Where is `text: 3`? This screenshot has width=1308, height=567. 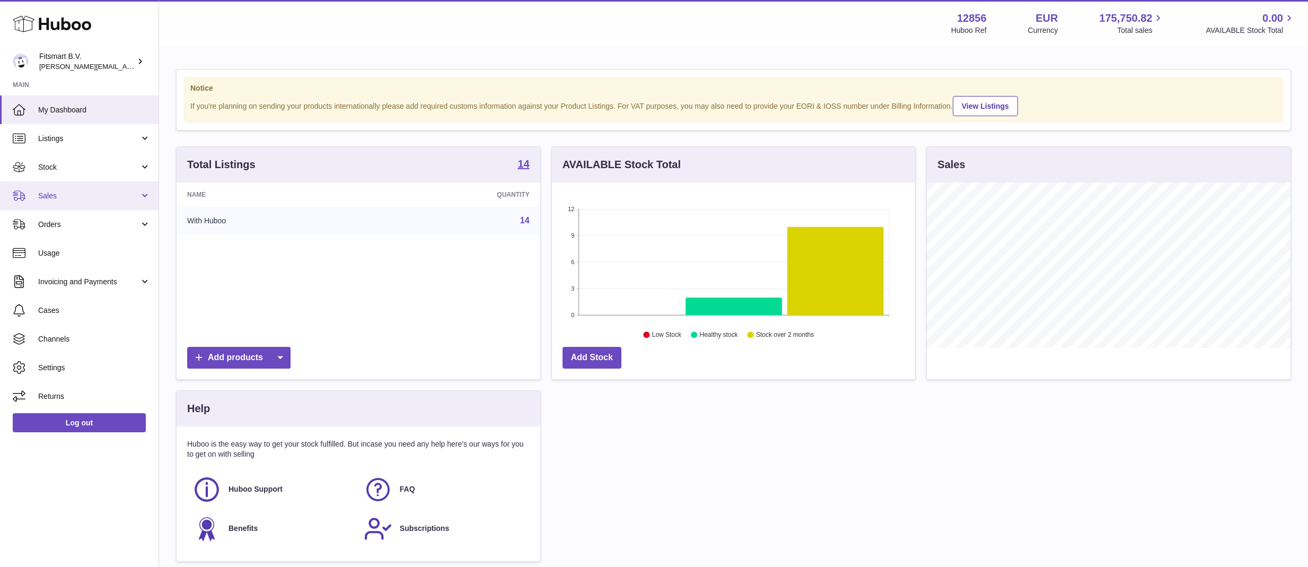 text: 3 is located at coordinates (573, 288).